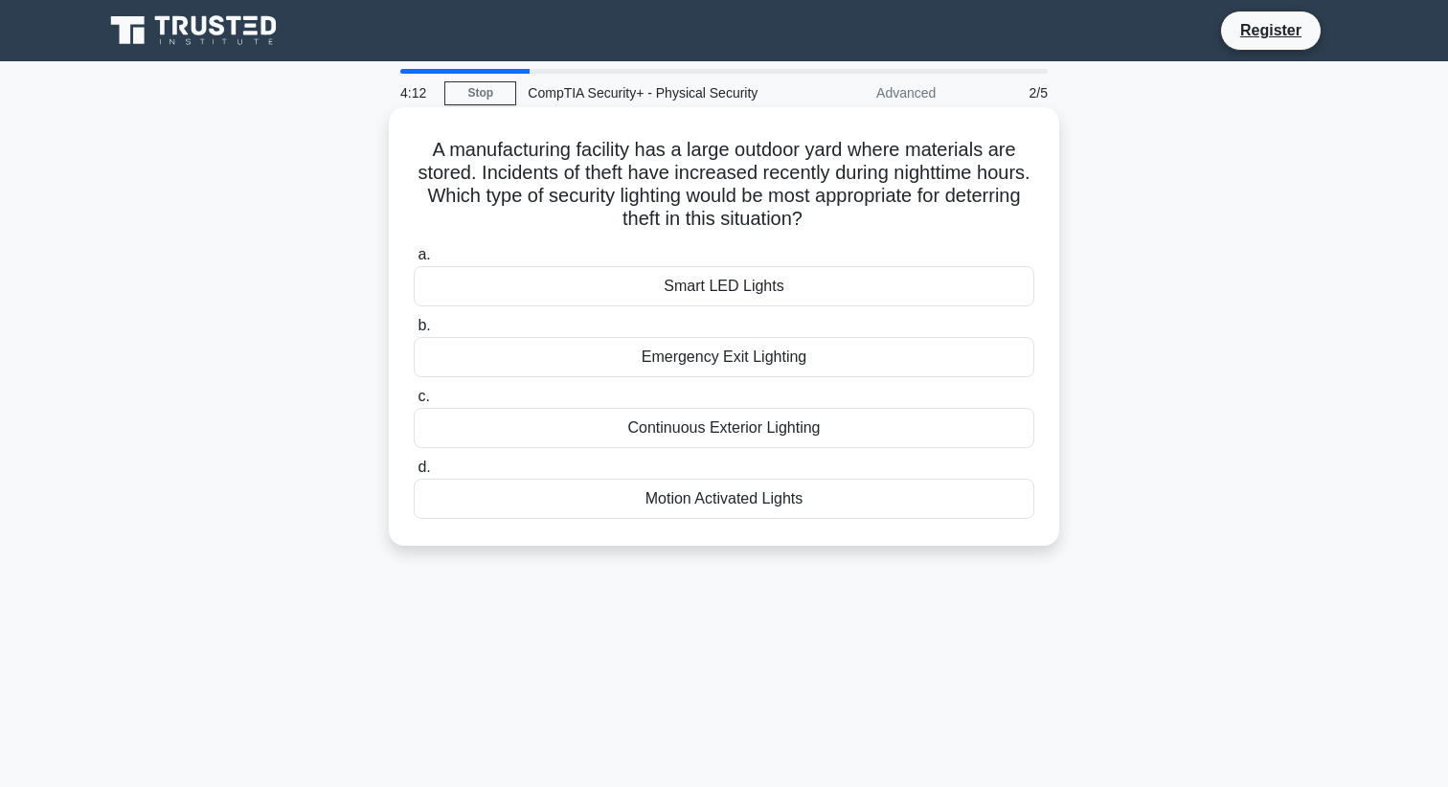 This screenshot has height=787, width=1448. Describe the element at coordinates (724, 286) in the screenshot. I see `div: Smart LED Lights` at that location.